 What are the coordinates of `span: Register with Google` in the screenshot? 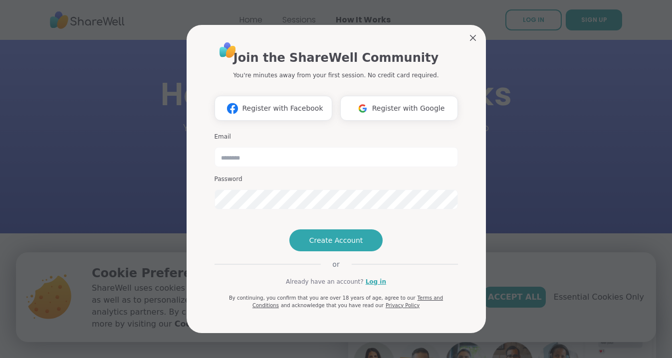 It's located at (409, 108).